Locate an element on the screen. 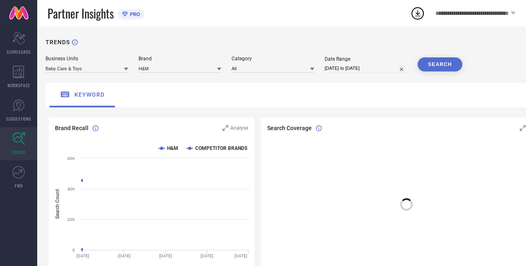  span: SUGGESTIONS is located at coordinates (19, 119).